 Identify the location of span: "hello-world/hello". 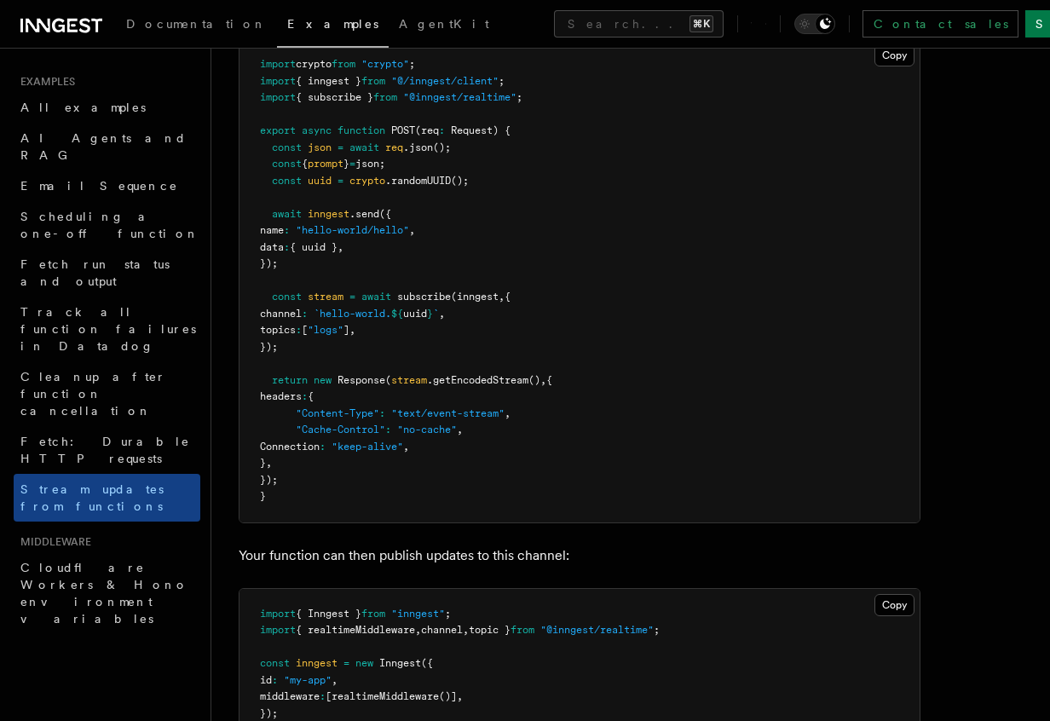
(352, 230).